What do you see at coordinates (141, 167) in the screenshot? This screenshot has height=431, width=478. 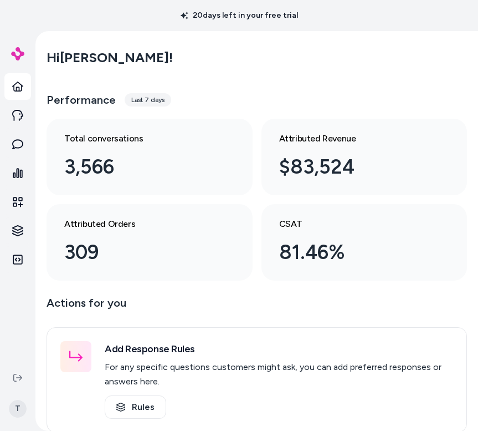 I see `div: 3,566` at bounding box center [141, 167].